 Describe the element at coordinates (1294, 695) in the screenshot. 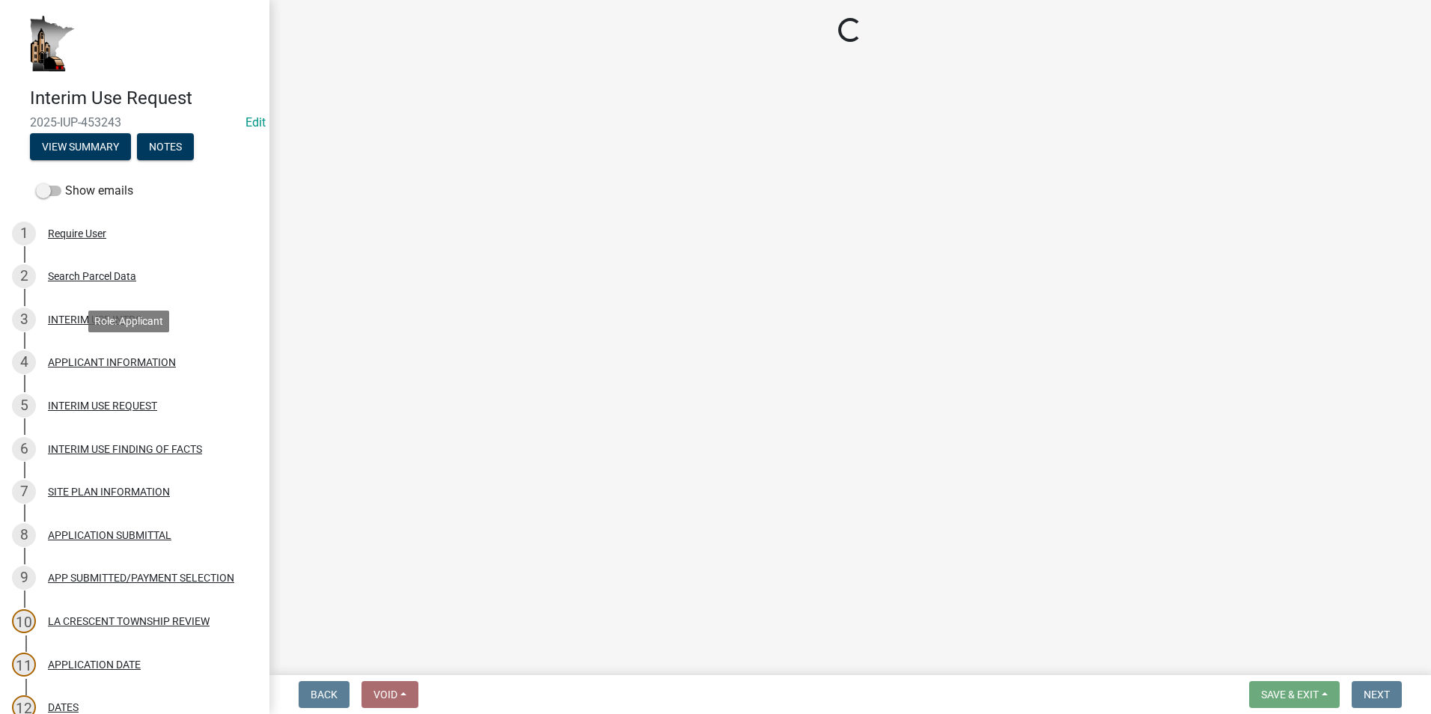

I see `button: Save & Exit` at that location.